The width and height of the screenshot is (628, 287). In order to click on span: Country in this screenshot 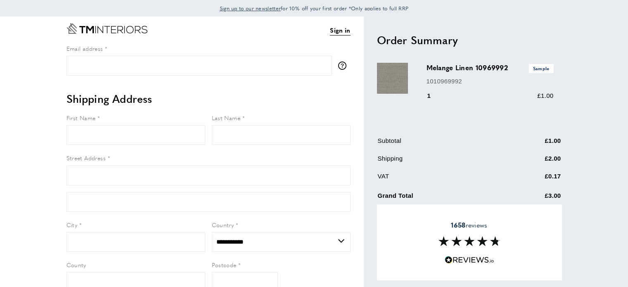, I will do `click(223, 225)`.